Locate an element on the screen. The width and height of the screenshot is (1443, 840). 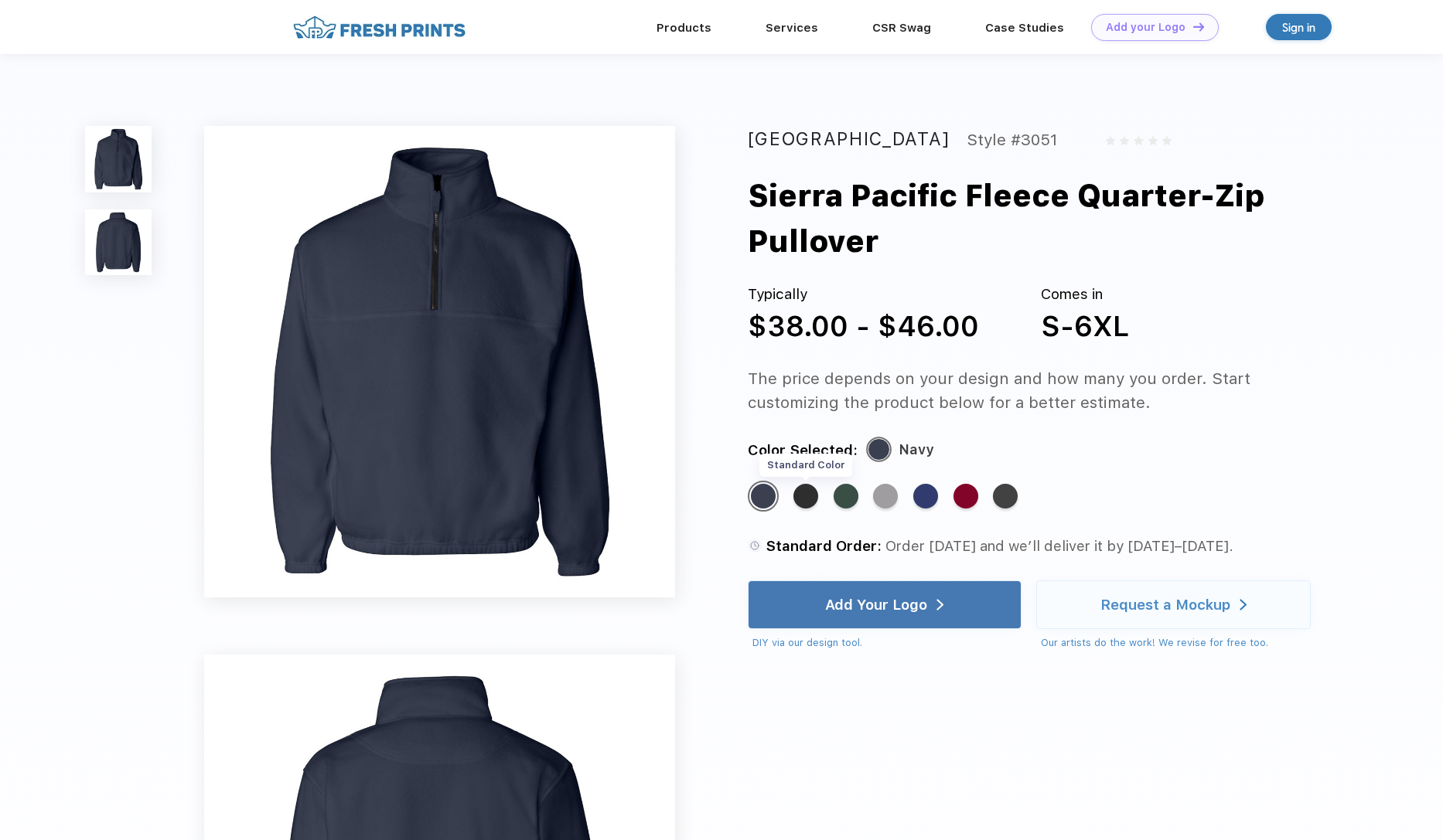
div: Request a Mockup is located at coordinates (1165, 605).